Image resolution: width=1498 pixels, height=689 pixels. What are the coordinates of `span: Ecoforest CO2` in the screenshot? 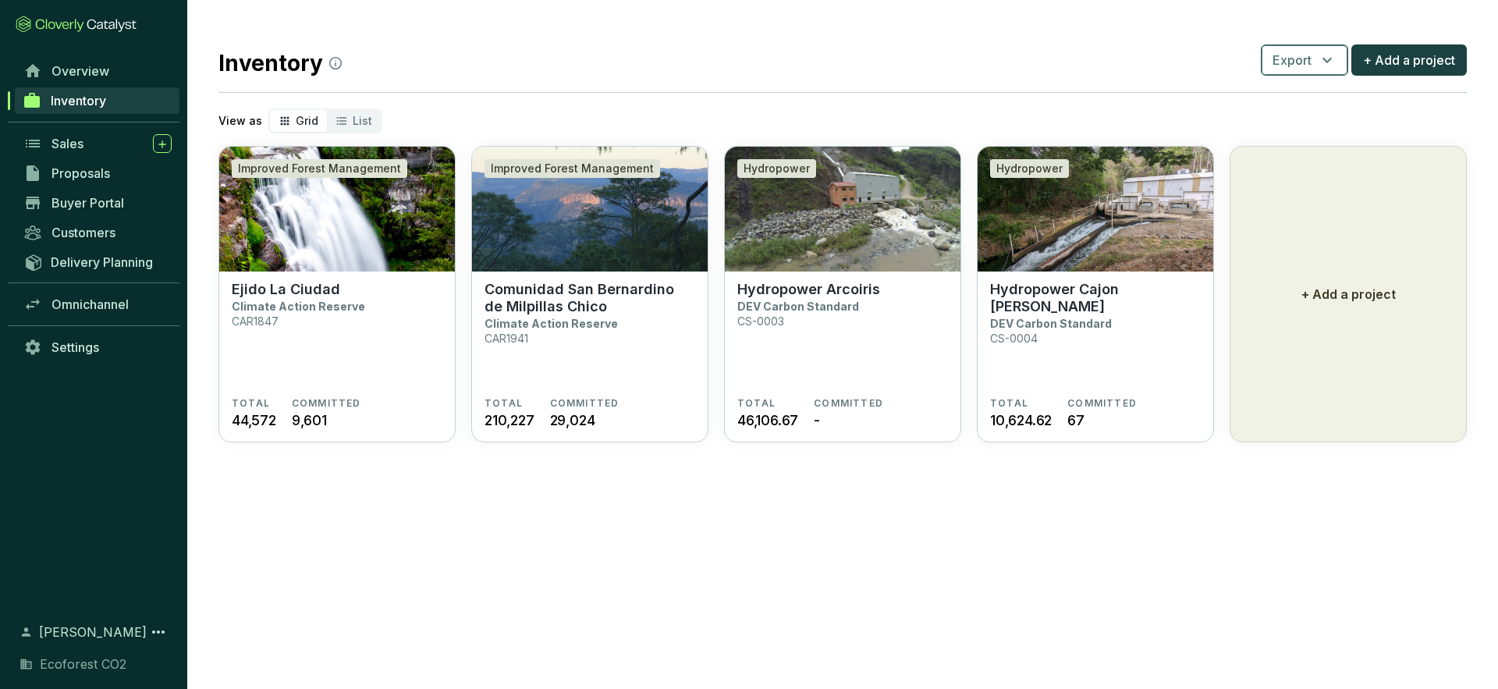 It's located at (83, 664).